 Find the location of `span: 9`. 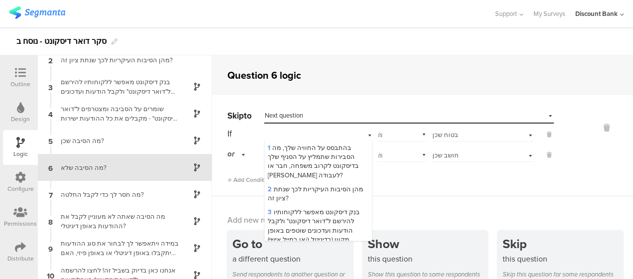

span: 9 is located at coordinates (50, 248).